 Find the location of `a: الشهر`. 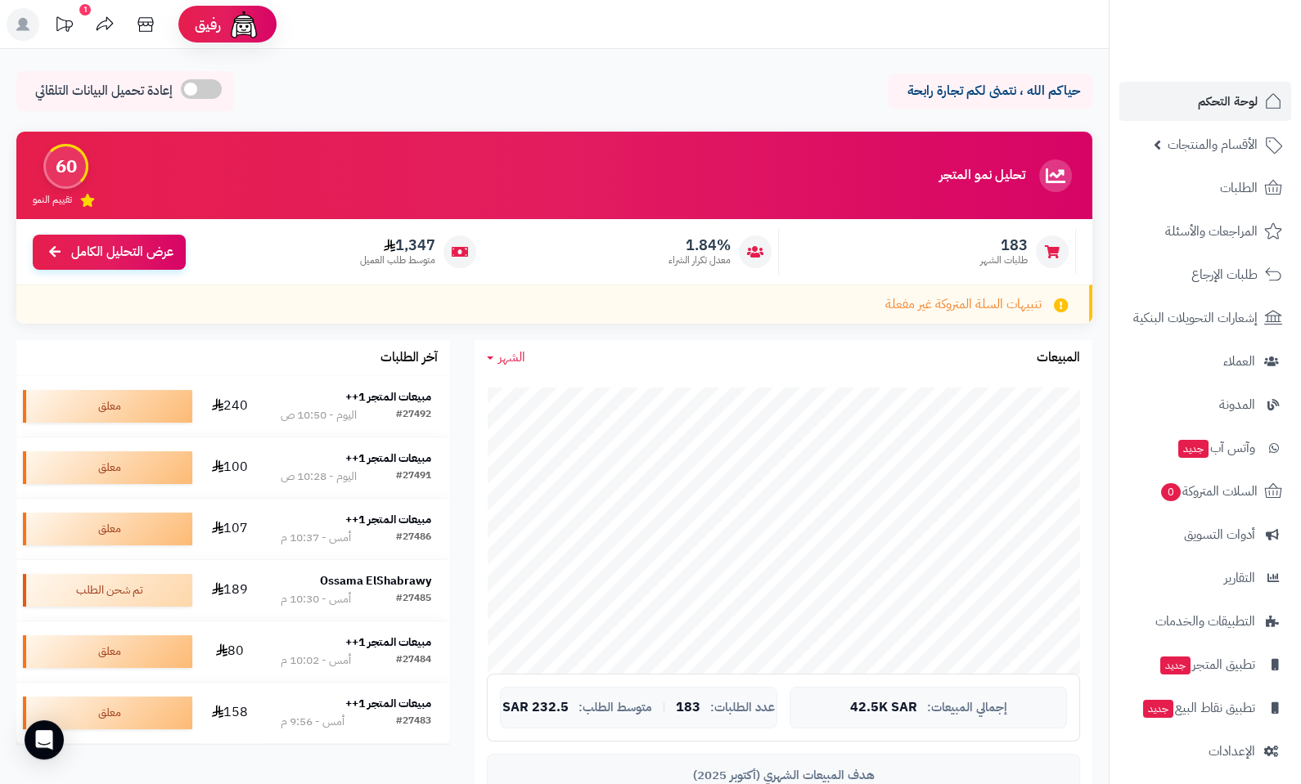

a: الشهر is located at coordinates (505, 357).